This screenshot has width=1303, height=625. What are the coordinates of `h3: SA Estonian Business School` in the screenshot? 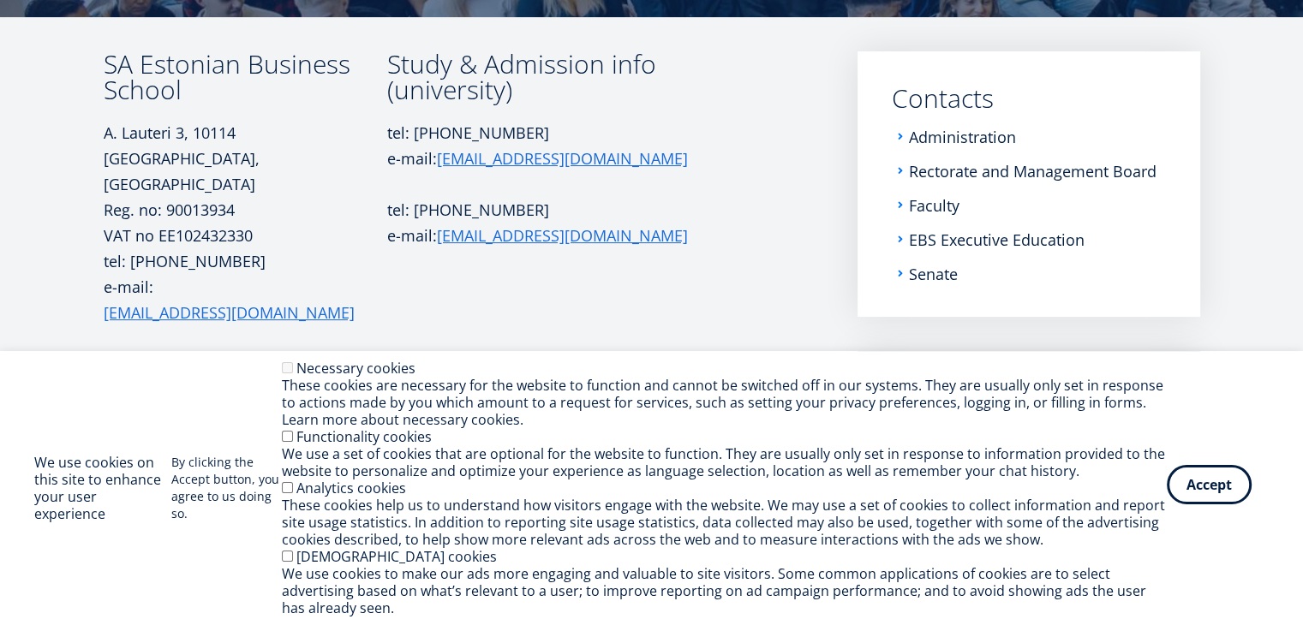 It's located at (245, 77).